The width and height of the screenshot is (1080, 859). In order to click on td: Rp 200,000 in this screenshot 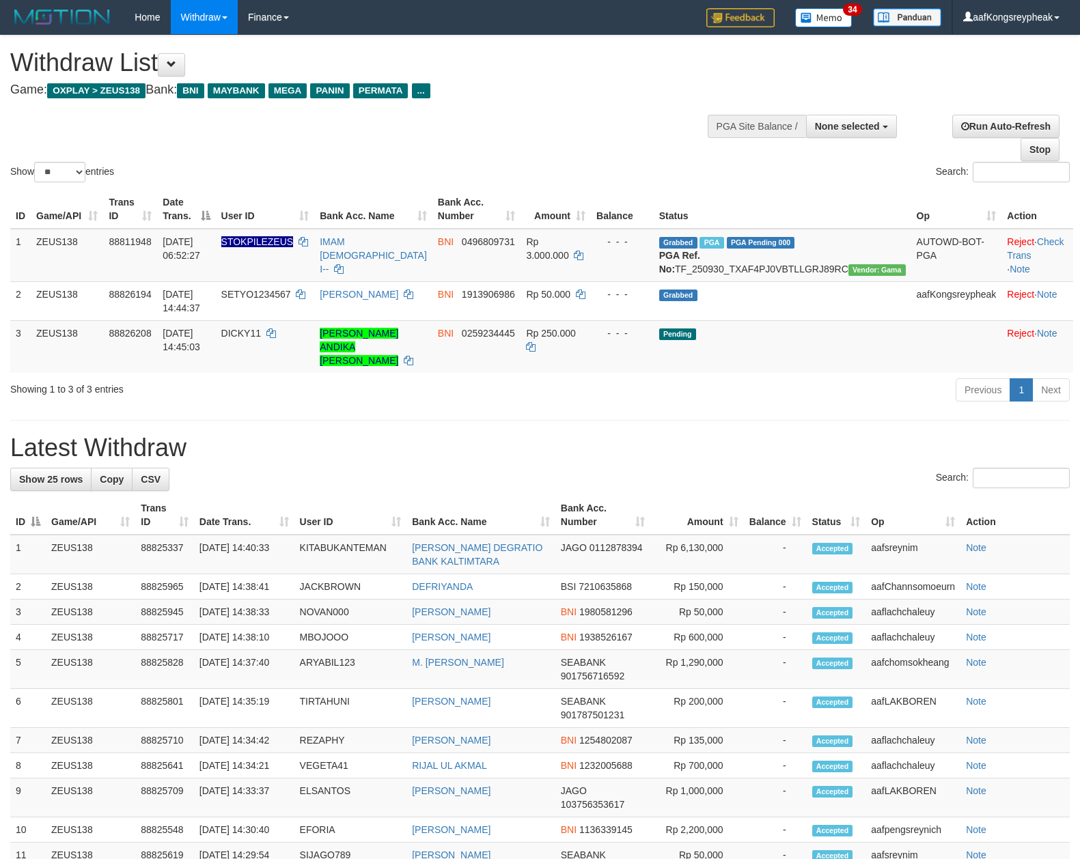, I will do `click(697, 708)`.